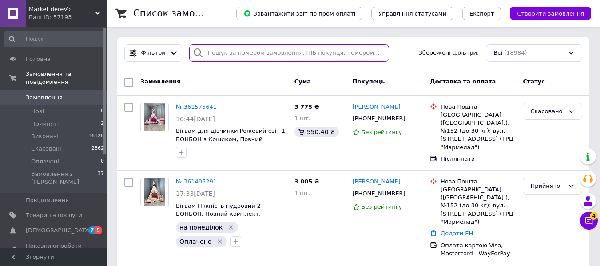 The image size is (600, 266). Describe the element at coordinates (548, 112) in the screenshot. I see `div: Скасовано` at that location.